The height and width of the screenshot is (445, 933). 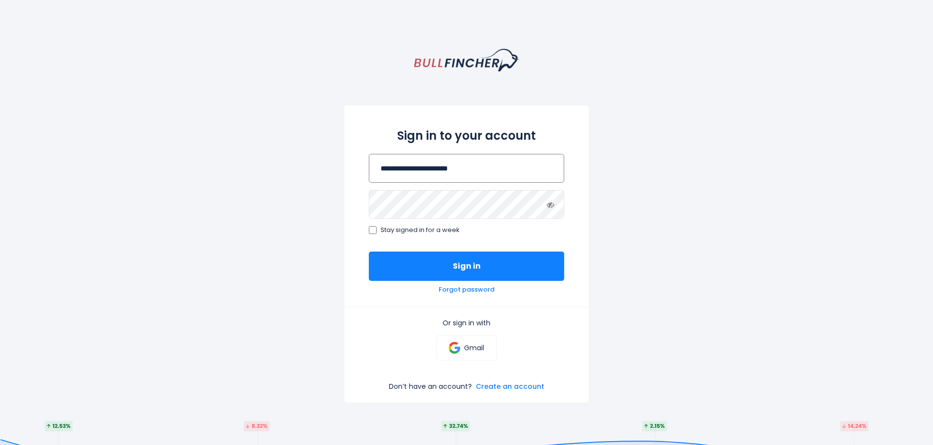 I want to click on button: Sign in, so click(x=467, y=266).